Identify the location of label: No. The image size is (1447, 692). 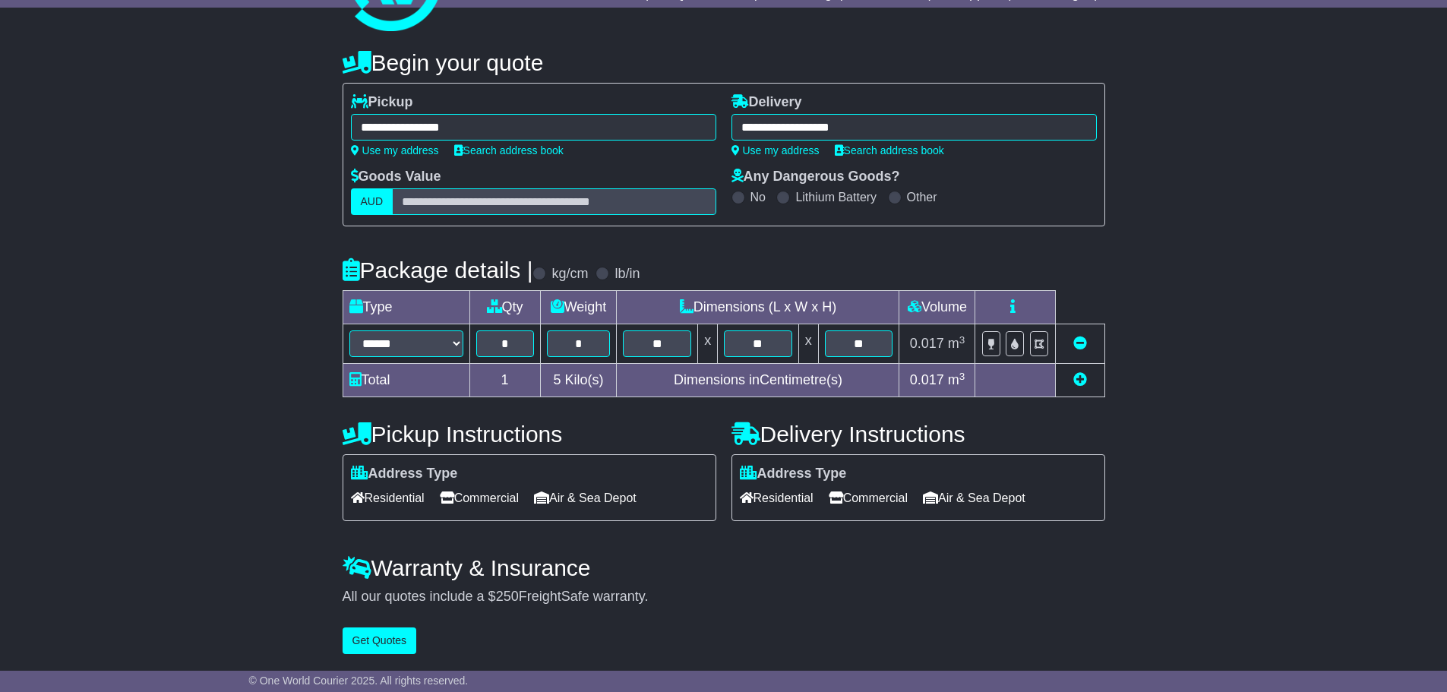
(758, 197).